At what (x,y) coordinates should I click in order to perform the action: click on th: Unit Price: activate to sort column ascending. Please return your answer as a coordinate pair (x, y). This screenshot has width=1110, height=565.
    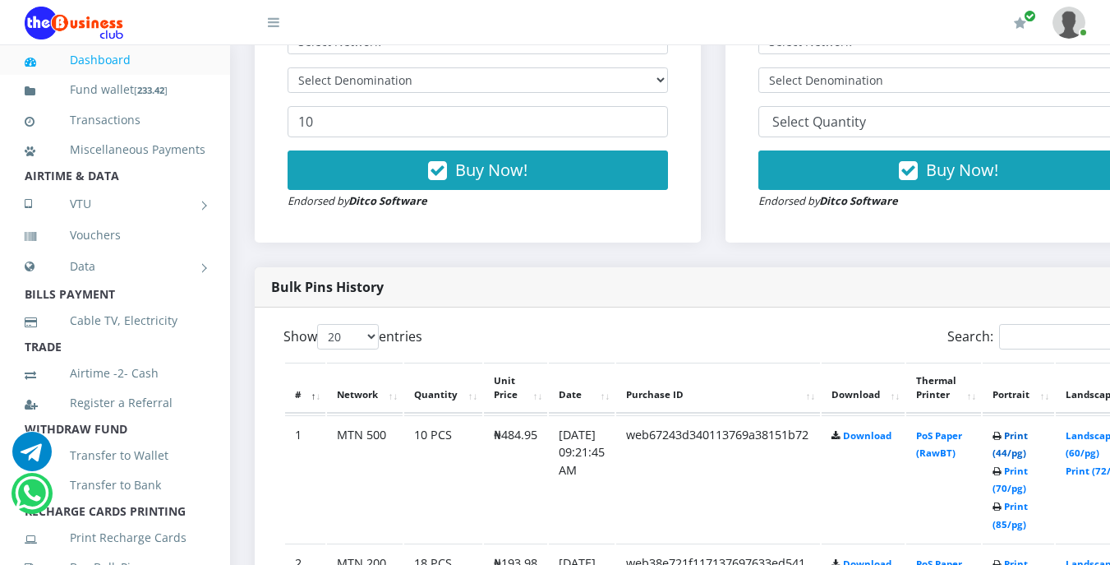
    Looking at the image, I should click on (515, 388).